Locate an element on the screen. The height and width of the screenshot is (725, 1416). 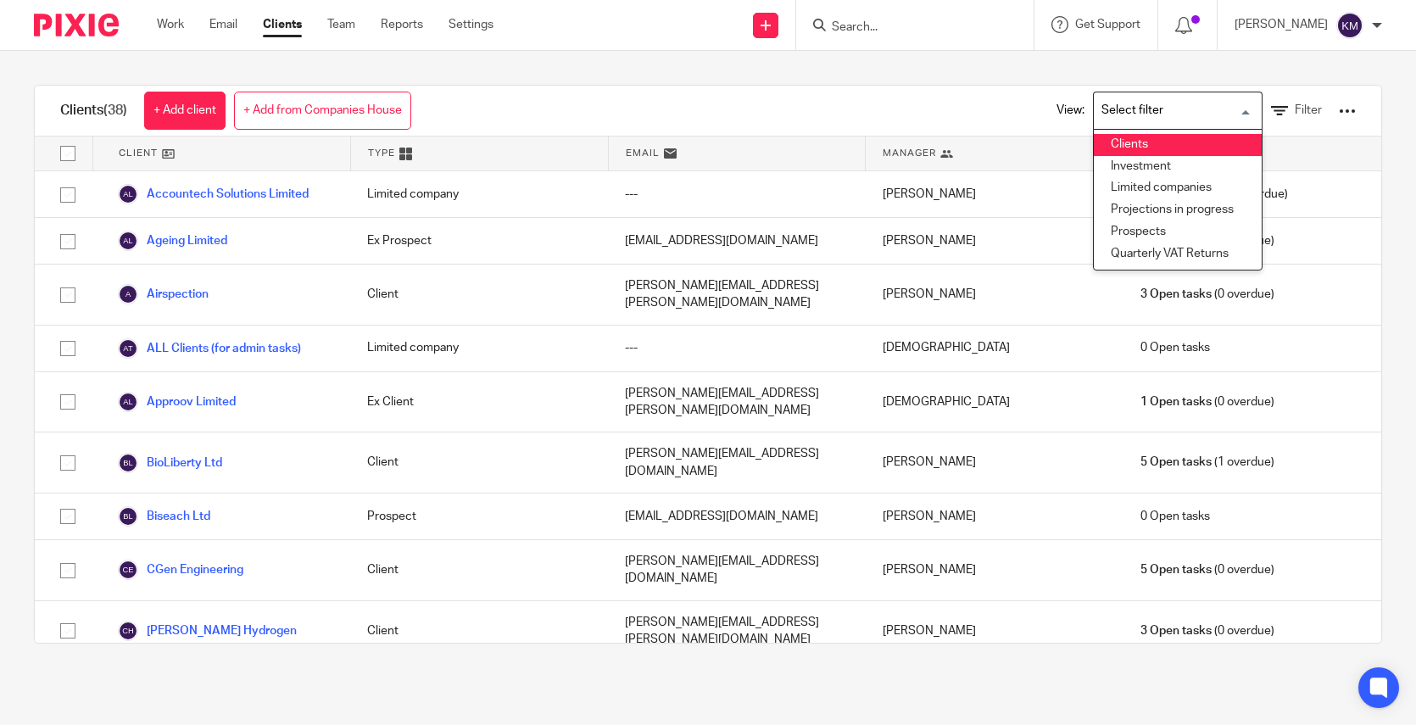
input: Search for option is located at coordinates (1173, 110).